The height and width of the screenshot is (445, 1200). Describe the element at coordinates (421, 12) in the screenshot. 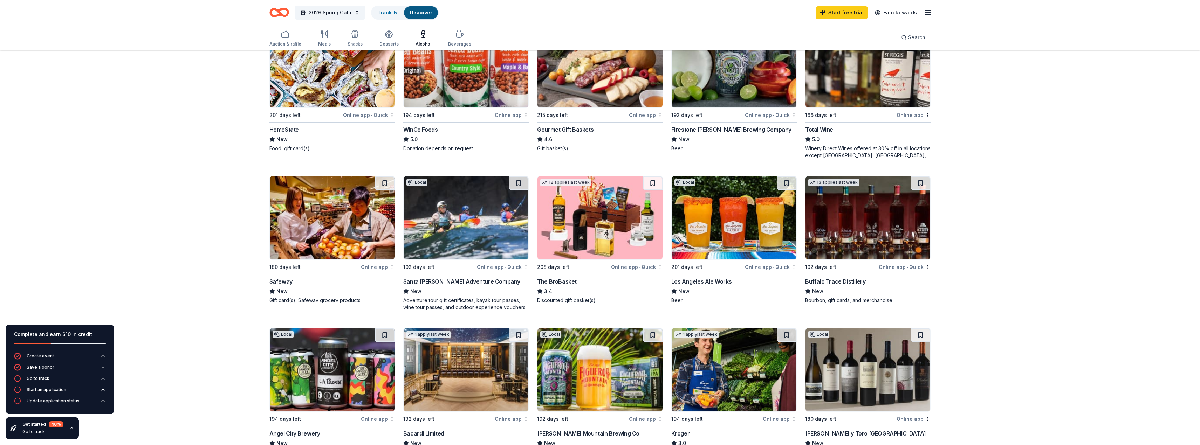

I see `a: Discover` at that location.